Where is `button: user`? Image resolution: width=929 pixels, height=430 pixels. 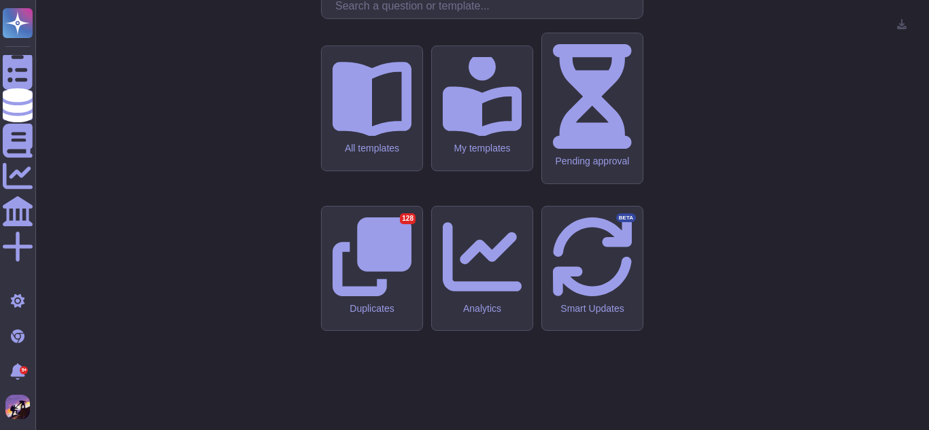 button: user is located at coordinates (21, 407).